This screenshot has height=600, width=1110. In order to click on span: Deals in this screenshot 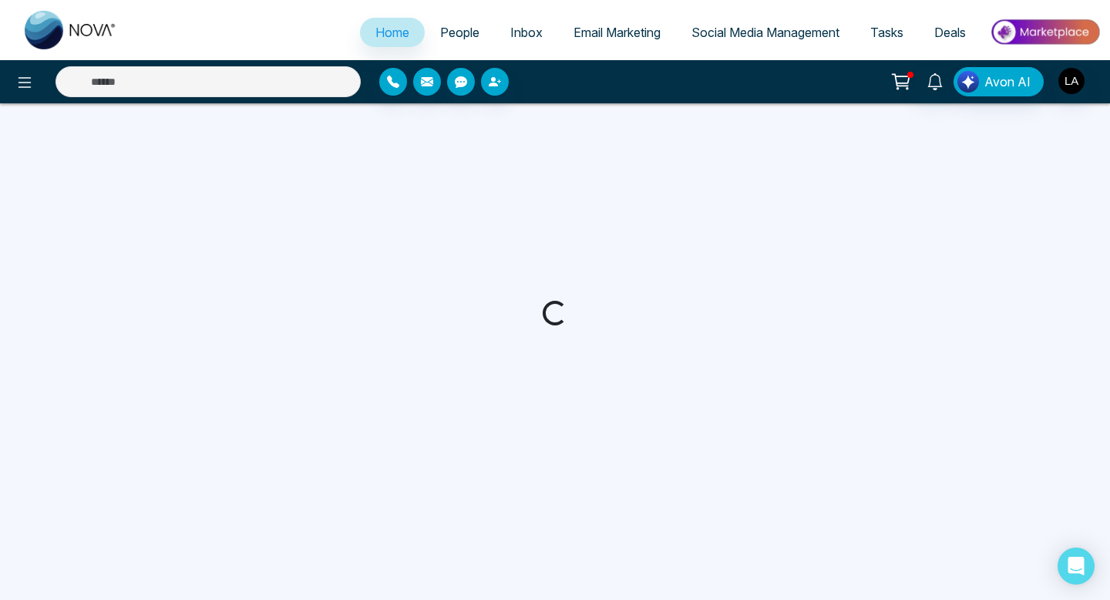, I will do `click(949, 32)`.